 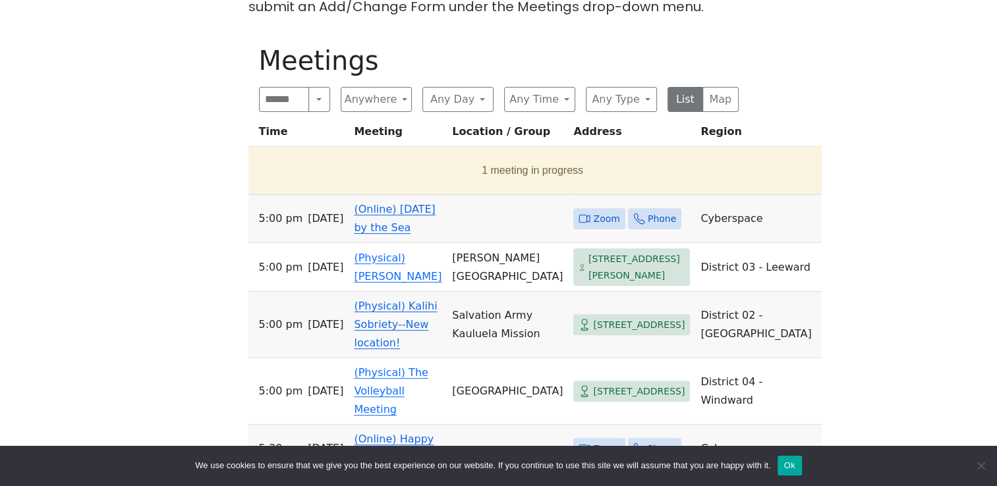 What do you see at coordinates (499, 61) in the screenshot?
I see `h1: Meetings` at bounding box center [499, 61].